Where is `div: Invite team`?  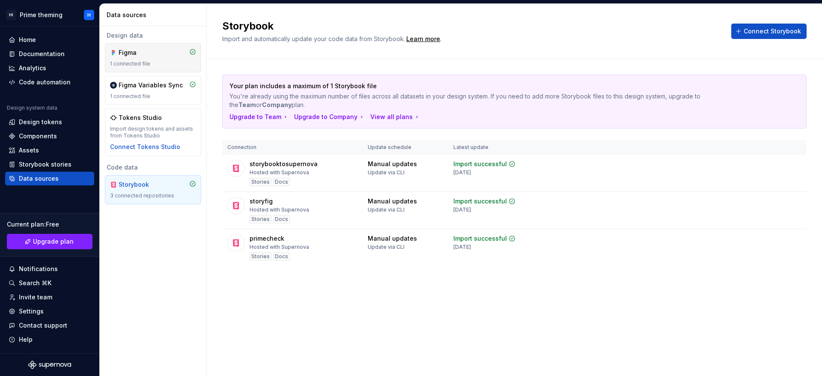
div: Invite team is located at coordinates (36, 297).